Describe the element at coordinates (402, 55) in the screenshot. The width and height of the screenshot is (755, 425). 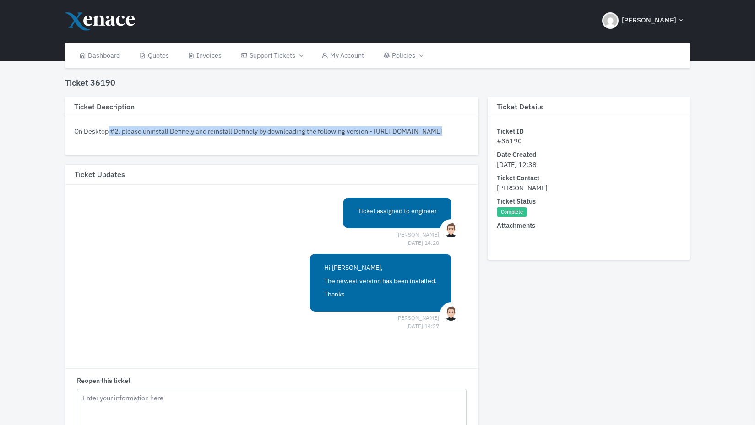
I see `a: Policies` at that location.